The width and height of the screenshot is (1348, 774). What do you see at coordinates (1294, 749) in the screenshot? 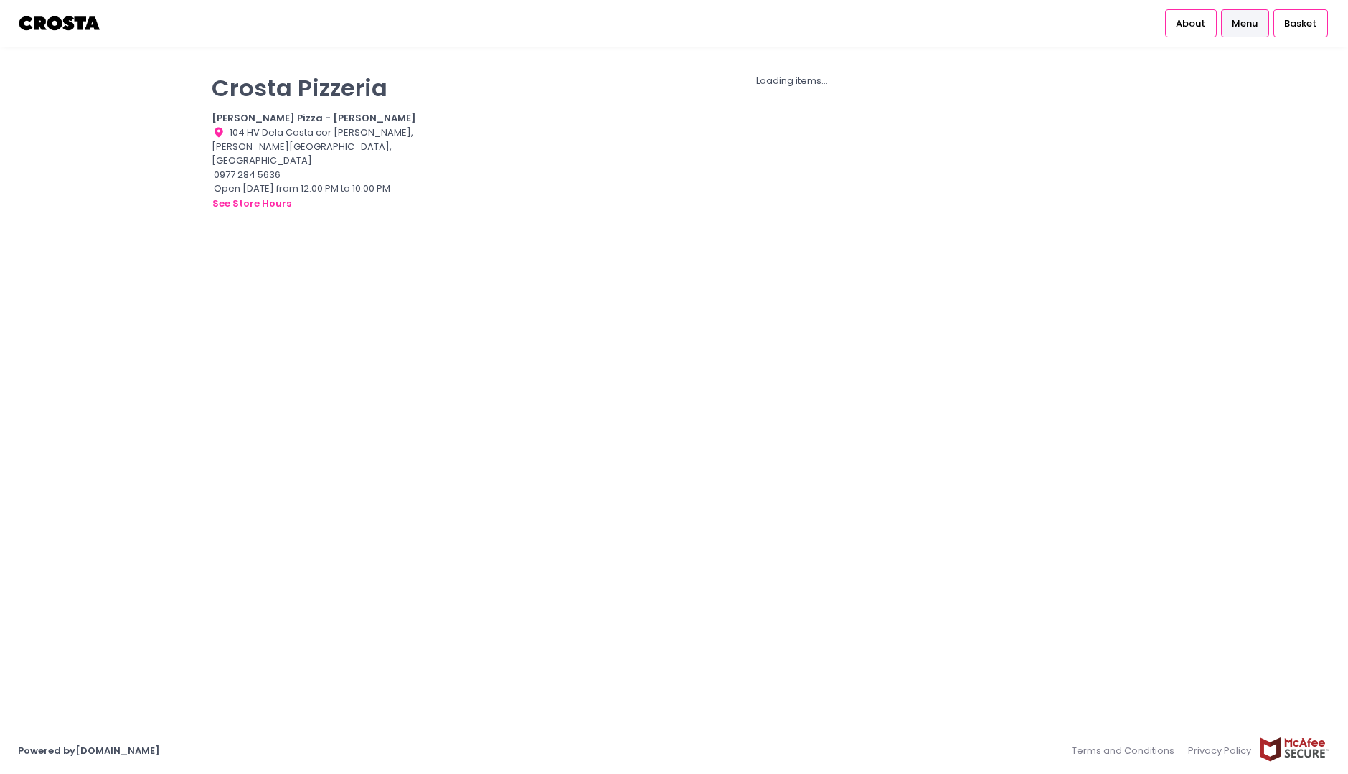
I see `img: mcafee-secure` at bounding box center [1294, 749].